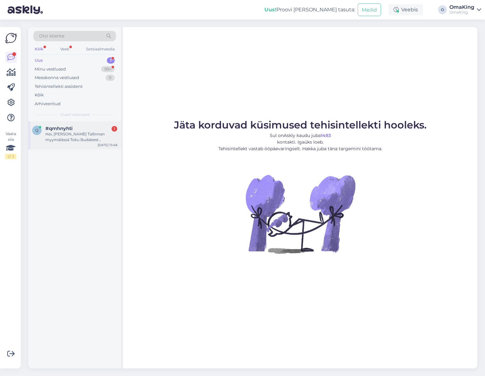 The height and width of the screenshot is (376, 485). What do you see at coordinates (300, 149) in the screenshot?
I see `font: Tehisintellekt vastab ööpäevaringselt. Hakka juba täna targemini töötama.` at bounding box center [300, 149].